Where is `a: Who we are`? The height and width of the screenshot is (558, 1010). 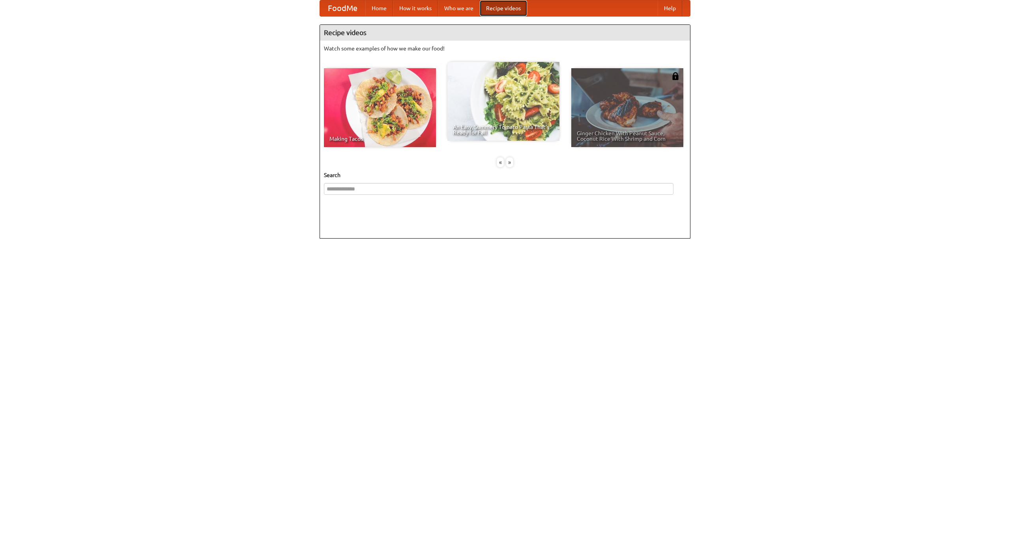 a: Who we are is located at coordinates (459, 8).